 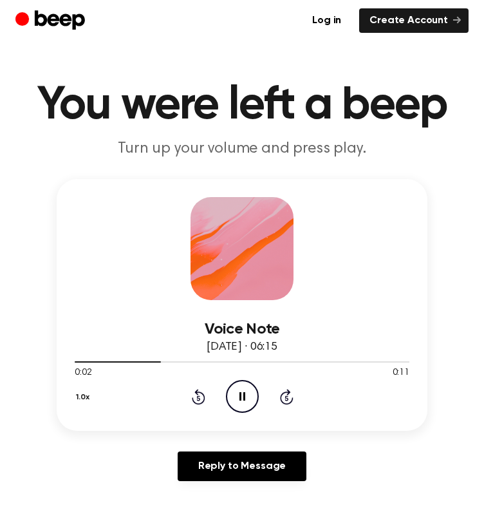 What do you see at coordinates (242, 149) in the screenshot?
I see `p: Turn up your volume and press play.` at bounding box center [242, 149].